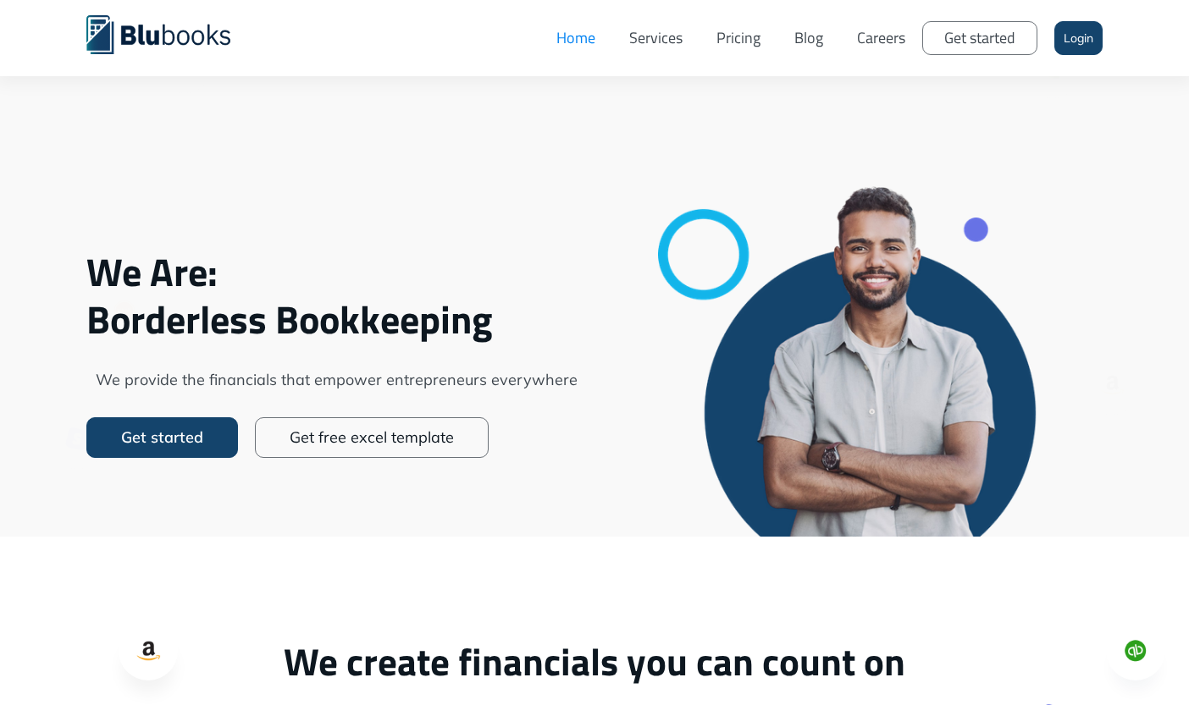 This screenshot has width=1189, height=705. I want to click on a: Login, so click(1078, 38).